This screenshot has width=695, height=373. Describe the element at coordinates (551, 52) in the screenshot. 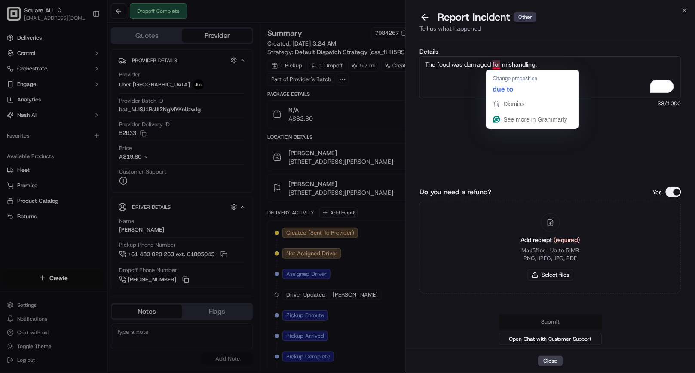

I see `label: Details` at that location.